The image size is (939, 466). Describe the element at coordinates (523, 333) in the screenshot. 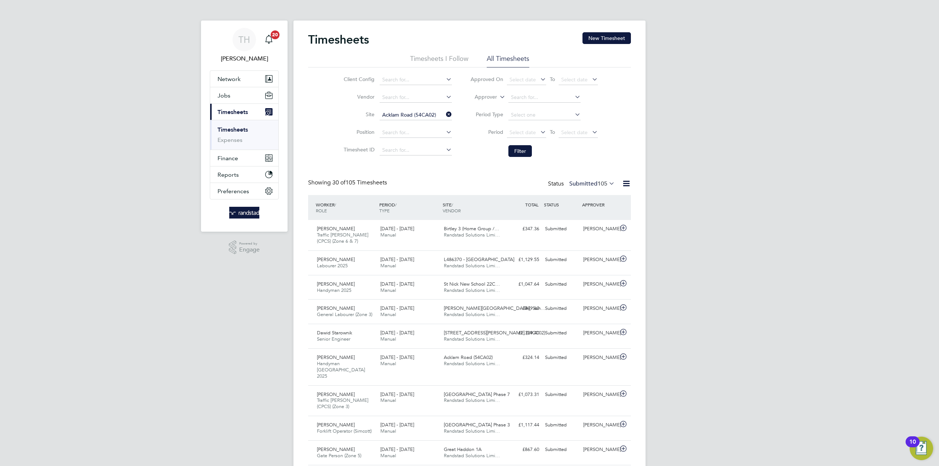

I see `div: £2,329.40` at that location.